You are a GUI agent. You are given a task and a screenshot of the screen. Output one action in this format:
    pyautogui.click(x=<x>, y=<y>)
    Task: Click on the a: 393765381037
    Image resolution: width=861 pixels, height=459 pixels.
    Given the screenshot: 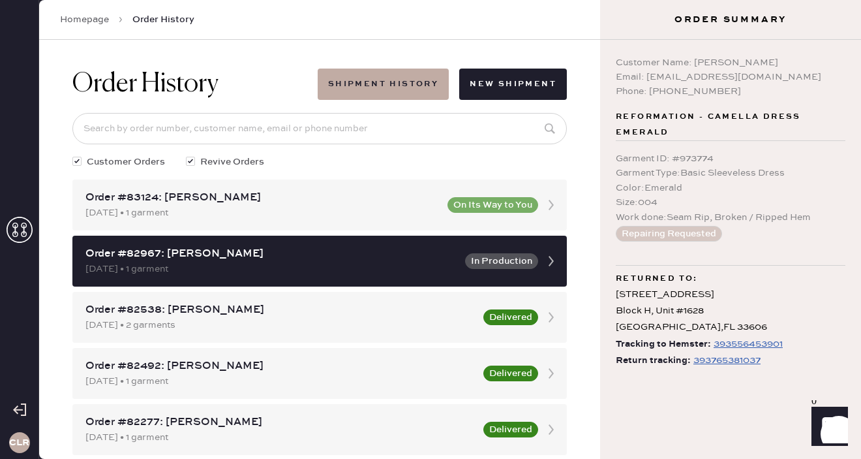 What is the action you would take?
    pyautogui.click(x=726, y=360)
    